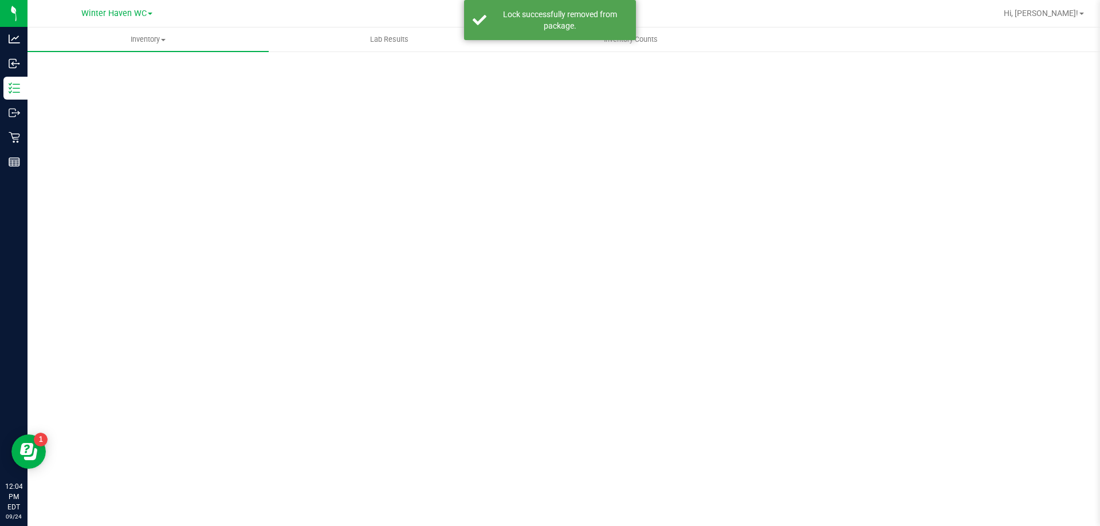 The width and height of the screenshot is (1100, 526). I want to click on a: Inventory, so click(148, 40).